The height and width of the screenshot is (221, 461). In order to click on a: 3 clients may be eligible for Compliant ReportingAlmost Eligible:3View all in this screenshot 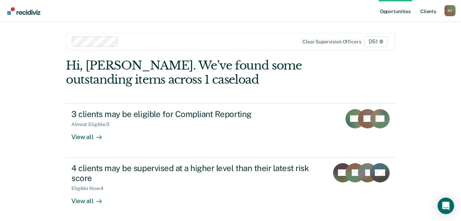, I will do `click(230, 131)`.